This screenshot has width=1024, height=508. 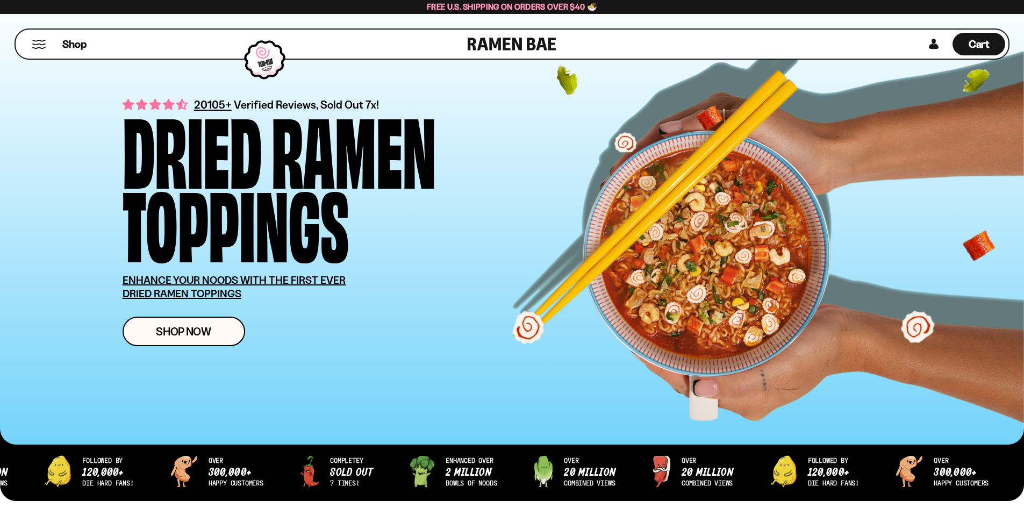 I want to click on button: Mobile Menu Trigger, so click(x=39, y=44).